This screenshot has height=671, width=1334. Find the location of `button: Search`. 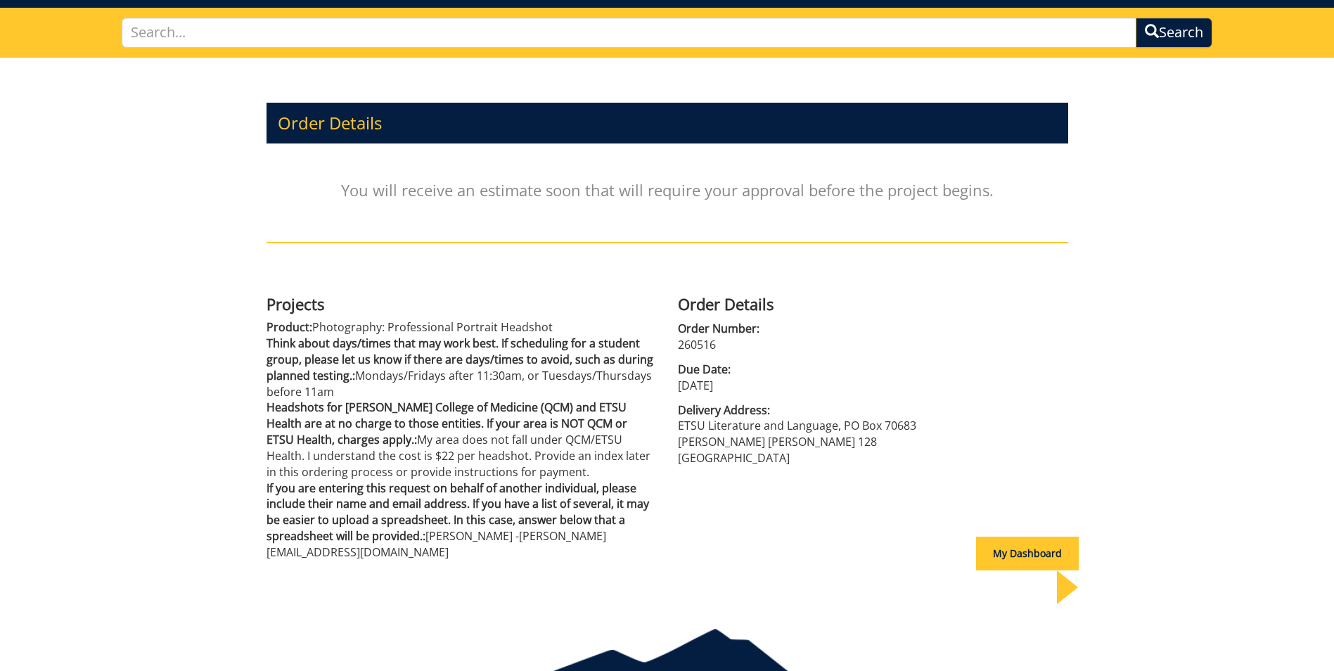

button: Search is located at coordinates (1174, 32).